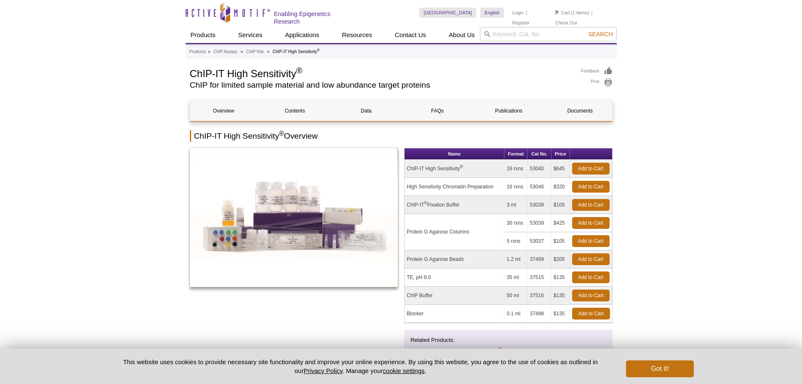 This screenshot has width=802, height=384. Describe the element at coordinates (294, 217) in the screenshot. I see `img: ChIP-IT High Sensitivity Kit` at that location.